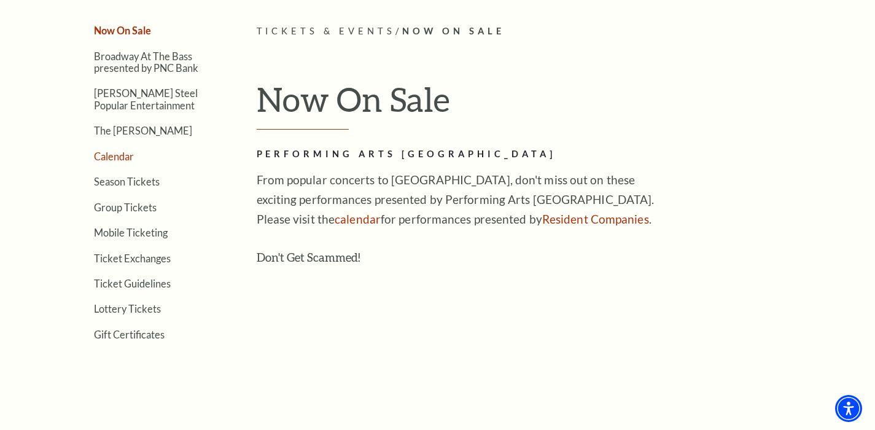 This screenshot has width=875, height=430. I want to click on a: calendar, so click(358, 219).